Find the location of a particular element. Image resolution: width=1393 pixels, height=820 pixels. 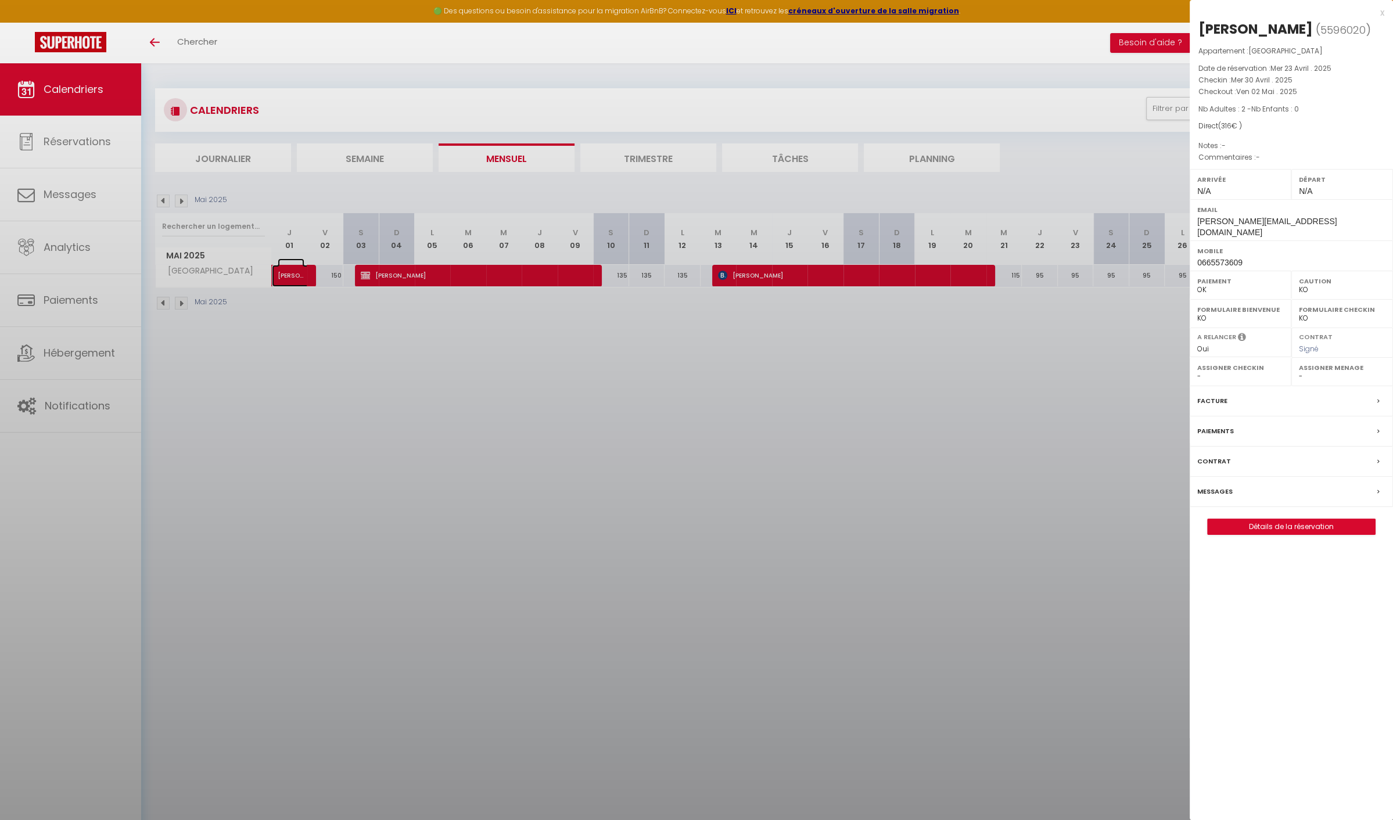

span: Nb Adultes : 2 - is located at coordinates (1249, 109).